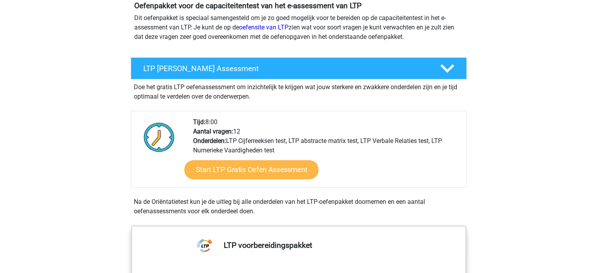 Image resolution: width=597 pixels, height=273 pixels. What do you see at coordinates (299, 207) in the screenshot?
I see `div: Na de Oriëntatietest kun je de uitleg bij alle onderdelen van het LTP-oefenpakket doornemen en ee...` at bounding box center [299, 207].